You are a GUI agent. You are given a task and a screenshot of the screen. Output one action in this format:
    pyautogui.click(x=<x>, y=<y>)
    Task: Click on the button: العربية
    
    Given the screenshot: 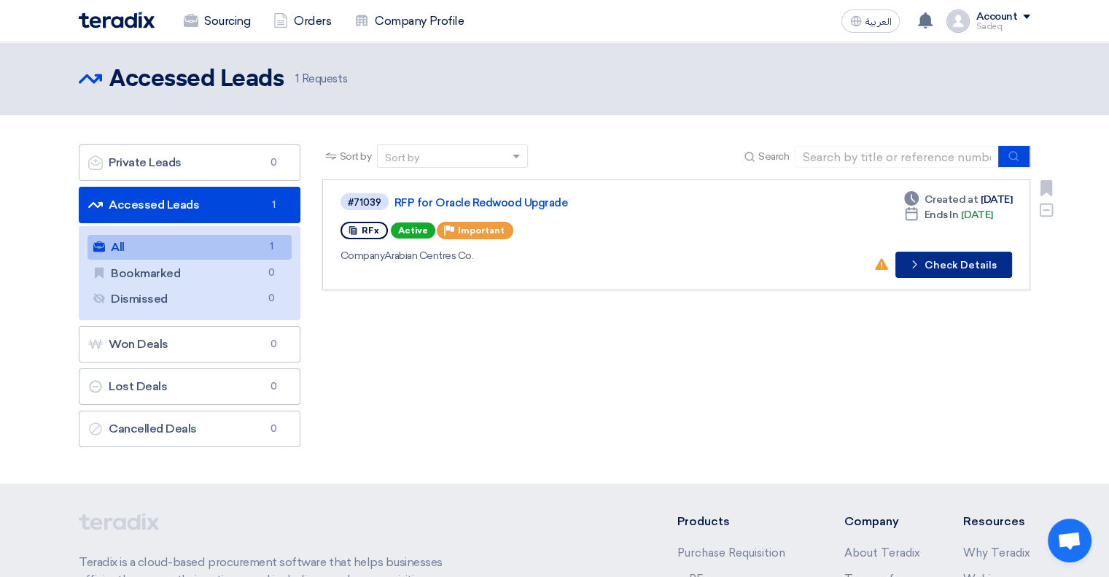 What is the action you would take?
    pyautogui.click(x=871, y=21)
    